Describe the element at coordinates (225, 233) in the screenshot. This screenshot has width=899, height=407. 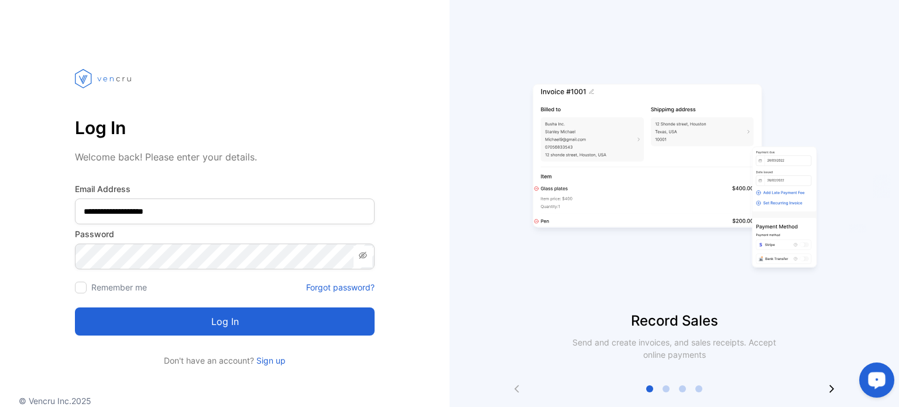
I see `label: Password` at that location.